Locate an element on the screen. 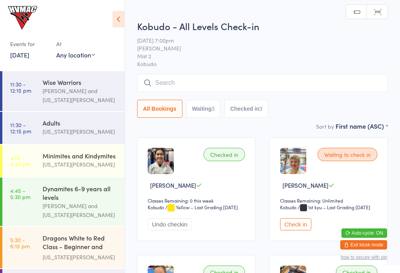 This screenshot has width=400, height=273. div: Classes Remaining: Unlimited is located at coordinates (330, 200).